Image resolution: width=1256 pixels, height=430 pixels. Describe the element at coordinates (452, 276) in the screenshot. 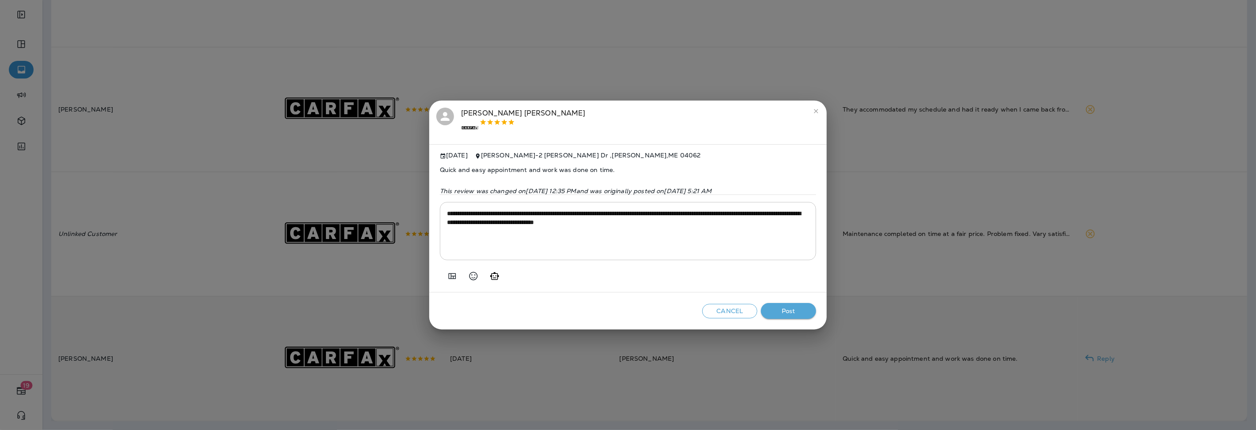

I see `button: Add in a premade template` at that location.